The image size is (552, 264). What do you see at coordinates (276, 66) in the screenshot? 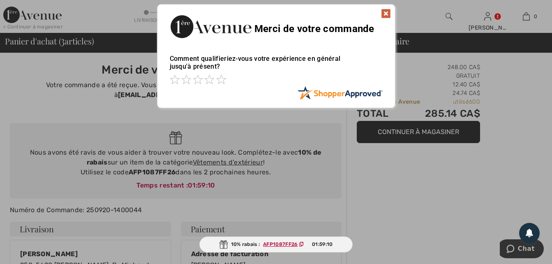
I see `div: Comment qualifieriez-vous votre expérience en général jusqu'à présent?` at bounding box center [276, 66].